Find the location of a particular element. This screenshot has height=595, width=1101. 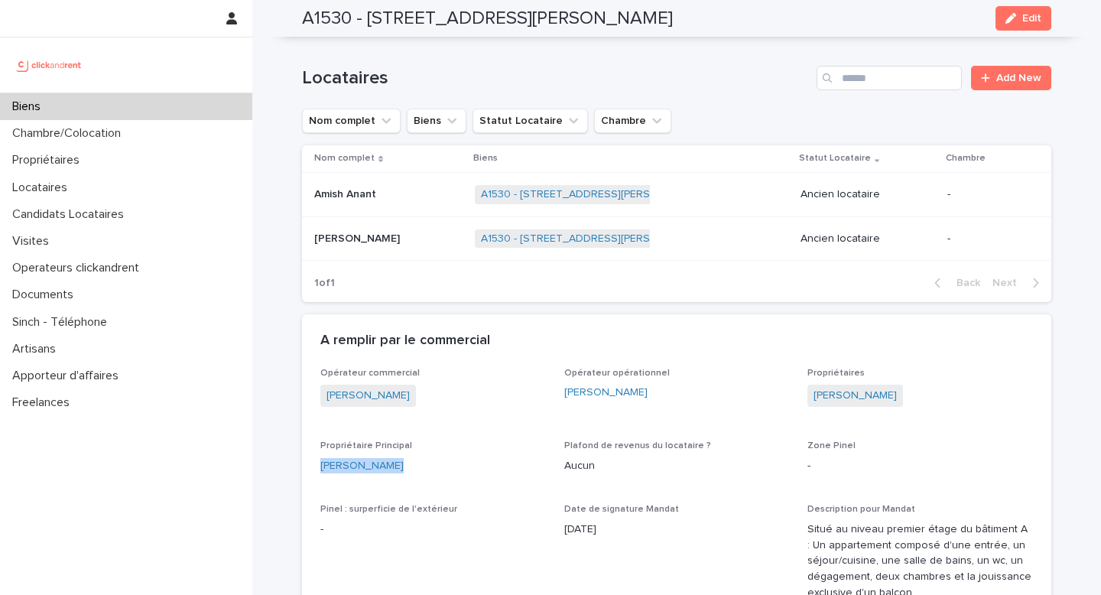

span: Next is located at coordinates (1010, 283).